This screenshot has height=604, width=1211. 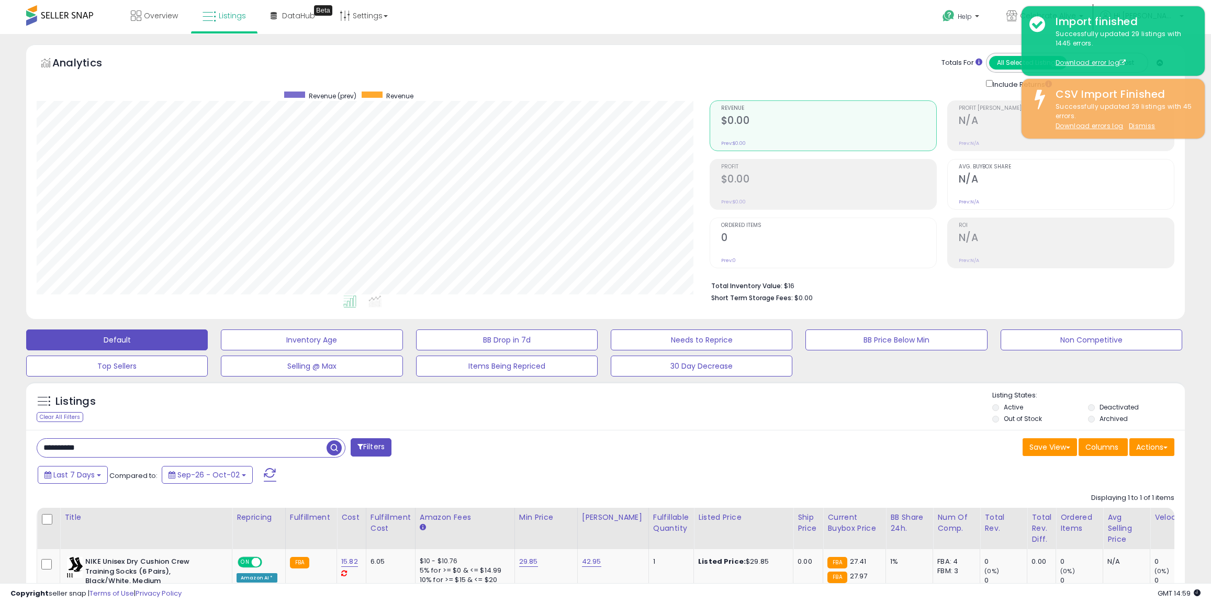 I want to click on span: Compared to:, so click(x=133, y=476).